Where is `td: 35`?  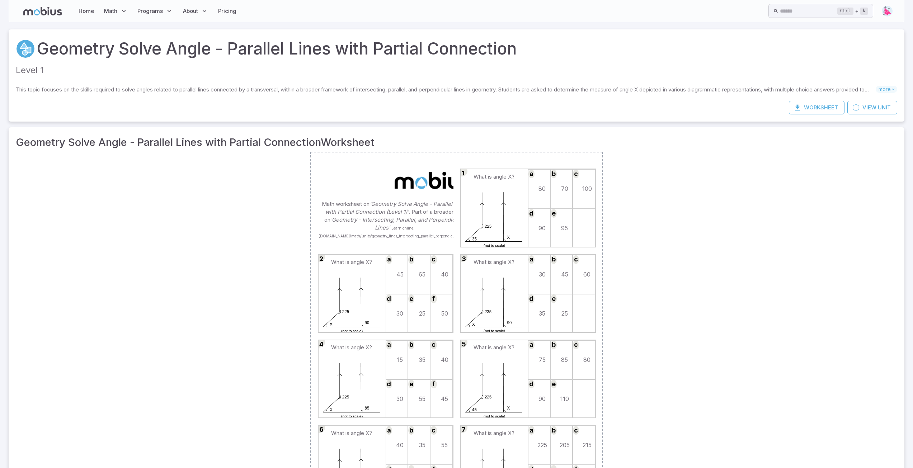
td: 35 is located at coordinates (542, 314).